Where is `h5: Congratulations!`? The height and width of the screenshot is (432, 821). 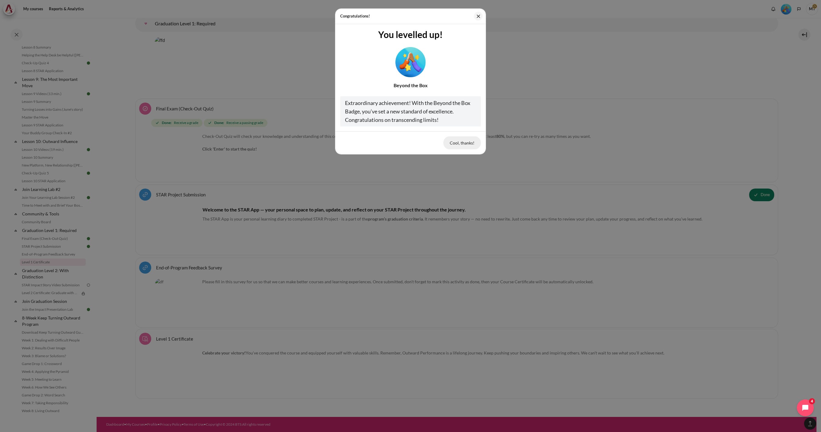 h5: Congratulations! is located at coordinates (355, 16).